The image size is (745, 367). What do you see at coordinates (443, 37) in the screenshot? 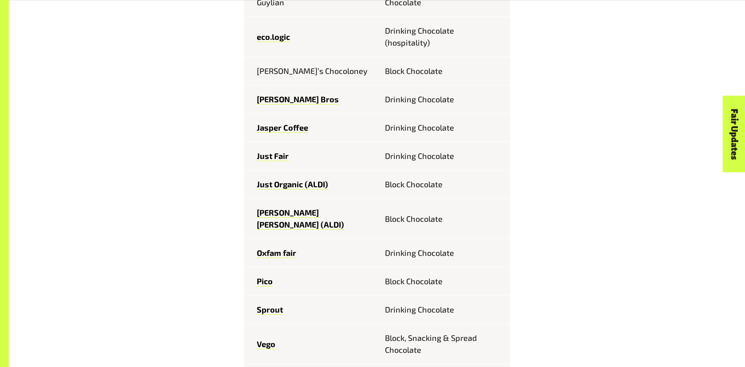
I see `td: Drinking Chocolate (hospitality)` at bounding box center [443, 37].